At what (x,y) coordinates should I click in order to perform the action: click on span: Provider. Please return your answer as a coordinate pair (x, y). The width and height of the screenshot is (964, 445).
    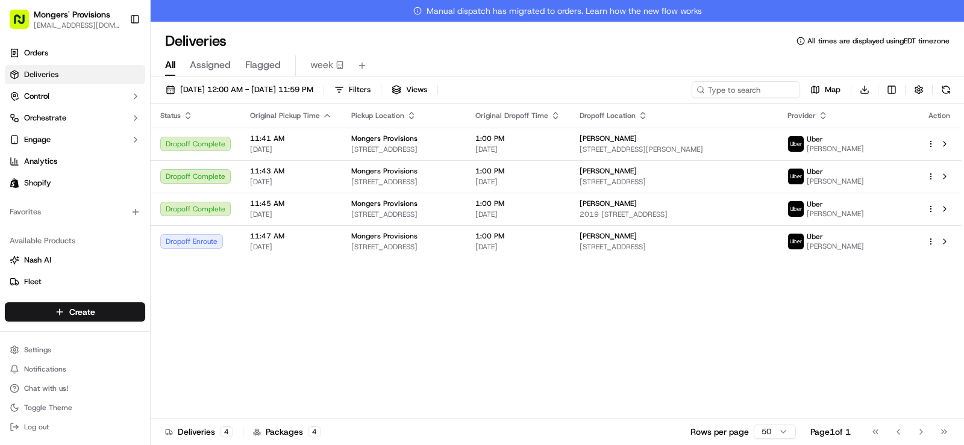
    Looking at the image, I should click on (801, 116).